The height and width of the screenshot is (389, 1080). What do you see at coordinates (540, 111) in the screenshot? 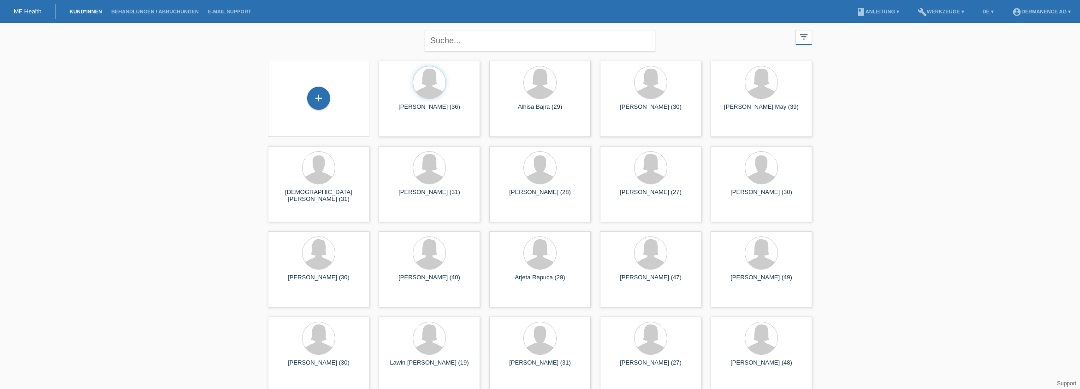
I see `div: Alhisa Bajra (29)` at bounding box center [540, 111].